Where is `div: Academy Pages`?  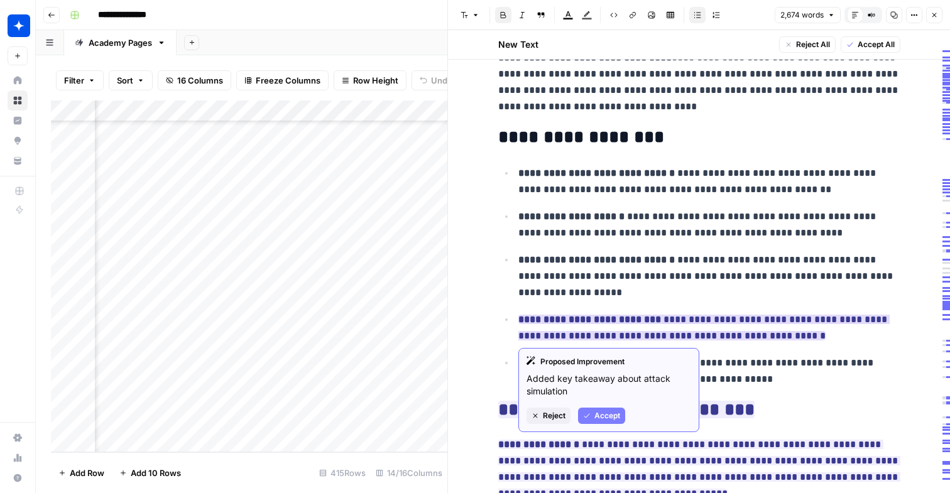
div: Academy Pages is located at coordinates (120, 43).